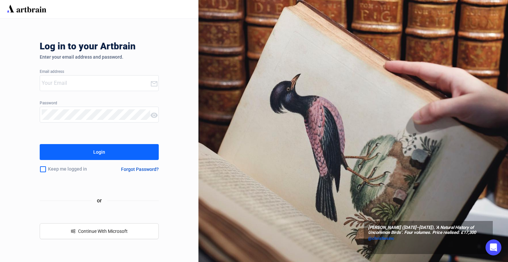  Describe the element at coordinates (140, 169) in the screenshot. I see `div: Forgot Password?` at that location.